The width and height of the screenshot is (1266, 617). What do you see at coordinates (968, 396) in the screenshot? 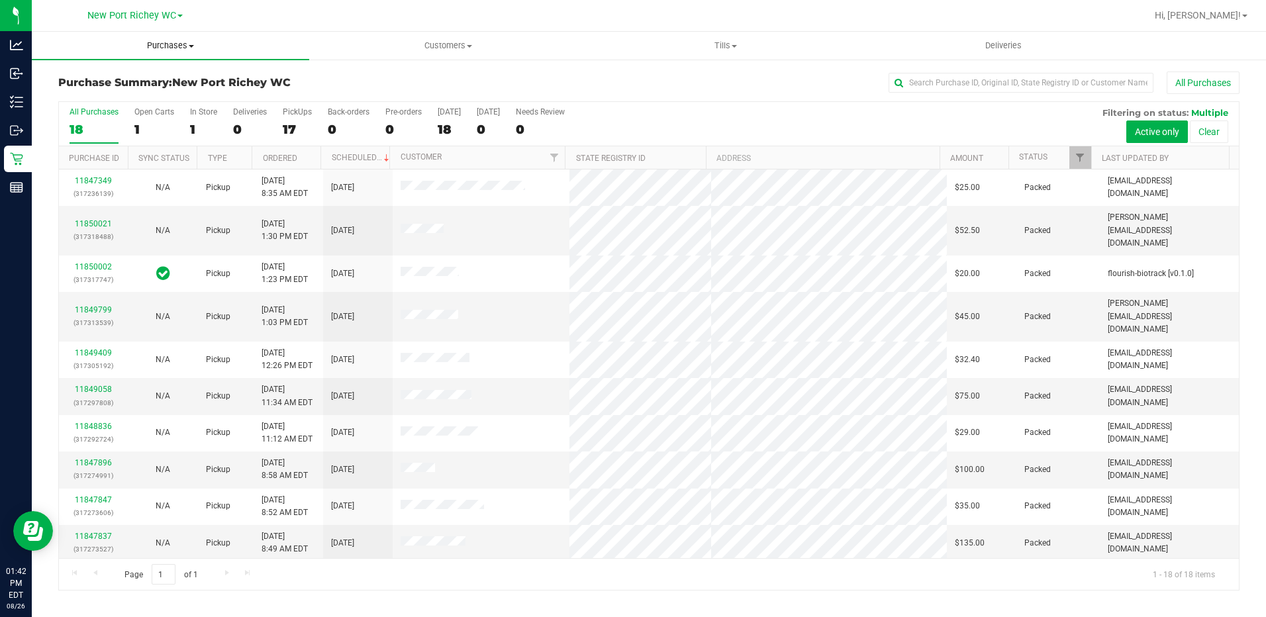
I see `span: $75.00` at bounding box center [968, 396].